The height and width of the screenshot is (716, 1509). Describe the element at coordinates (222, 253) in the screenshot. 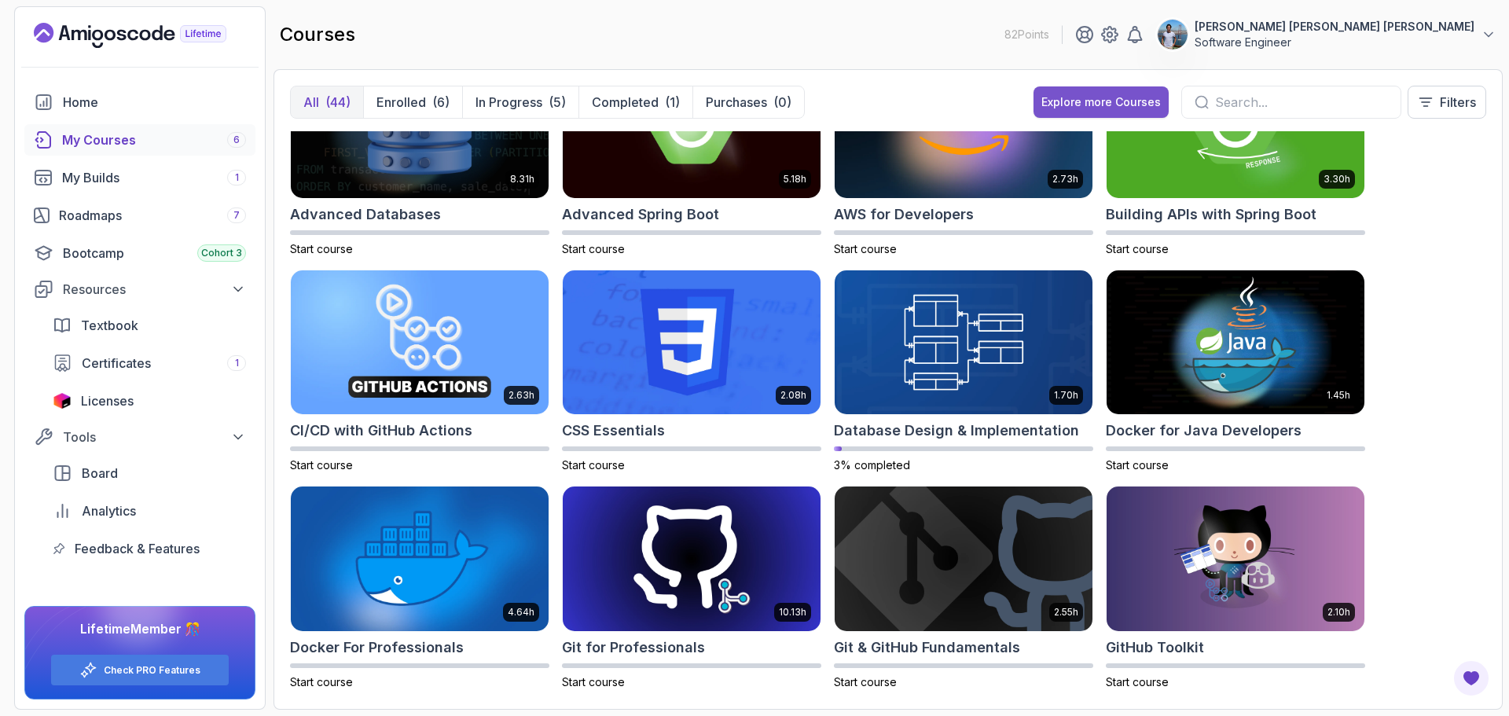

I see `span: Cohort 3` at that location.